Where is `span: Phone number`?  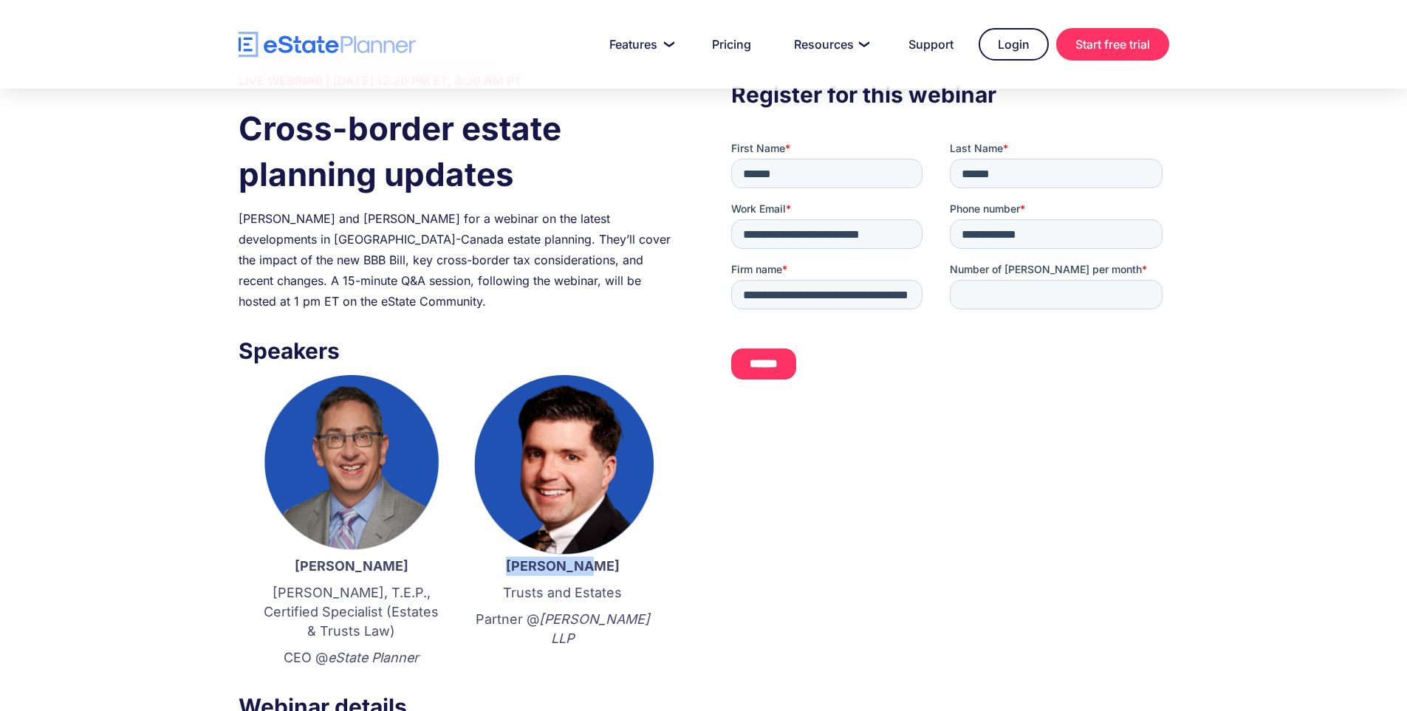 span: Phone number is located at coordinates (253, 67).